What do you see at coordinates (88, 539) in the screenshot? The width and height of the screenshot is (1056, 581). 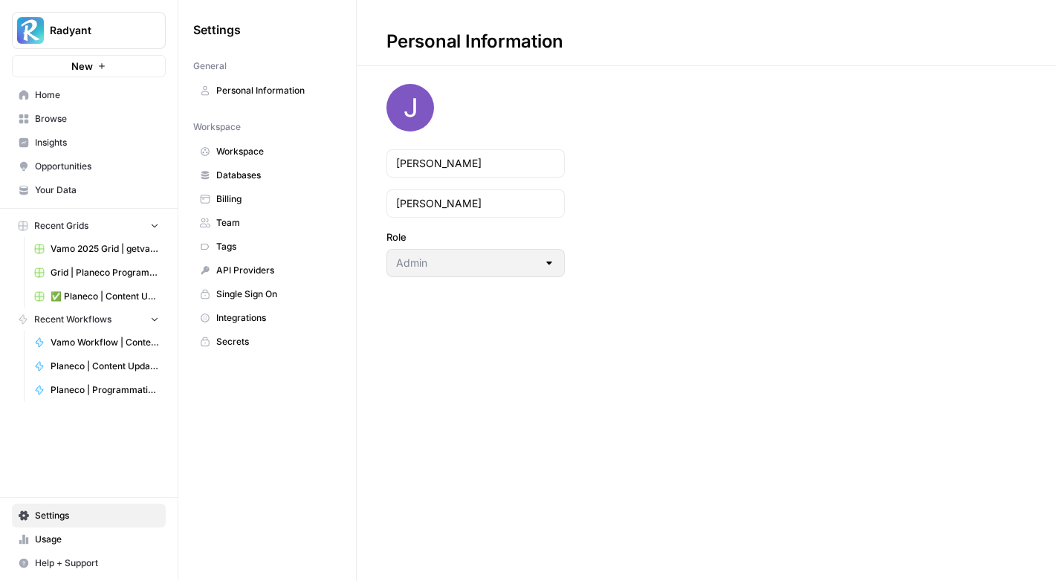 I see `a: Usage` at bounding box center [88, 539].